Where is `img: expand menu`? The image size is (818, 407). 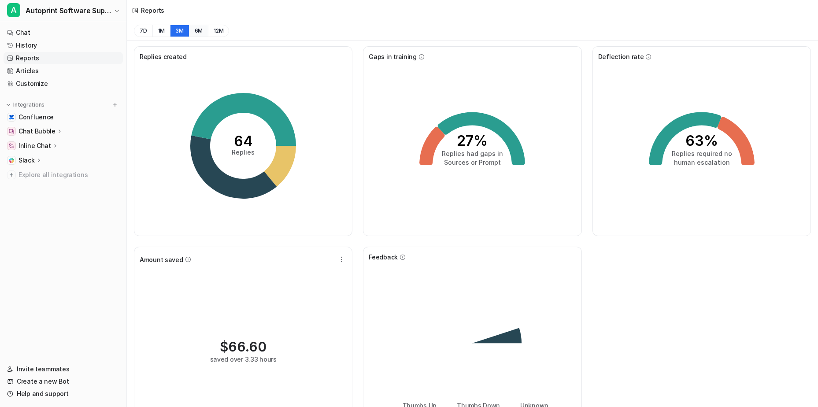
img: expand menu is located at coordinates (8, 105).